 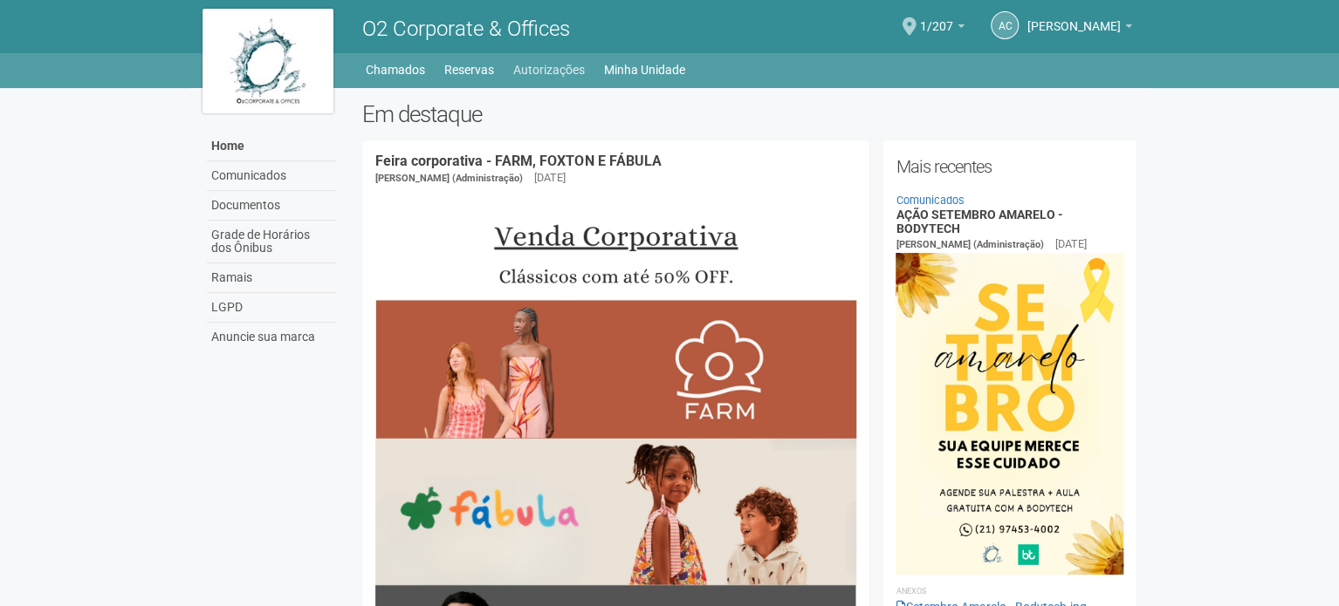 I want to click on span: O2 Corporate & Offices, so click(x=466, y=29).